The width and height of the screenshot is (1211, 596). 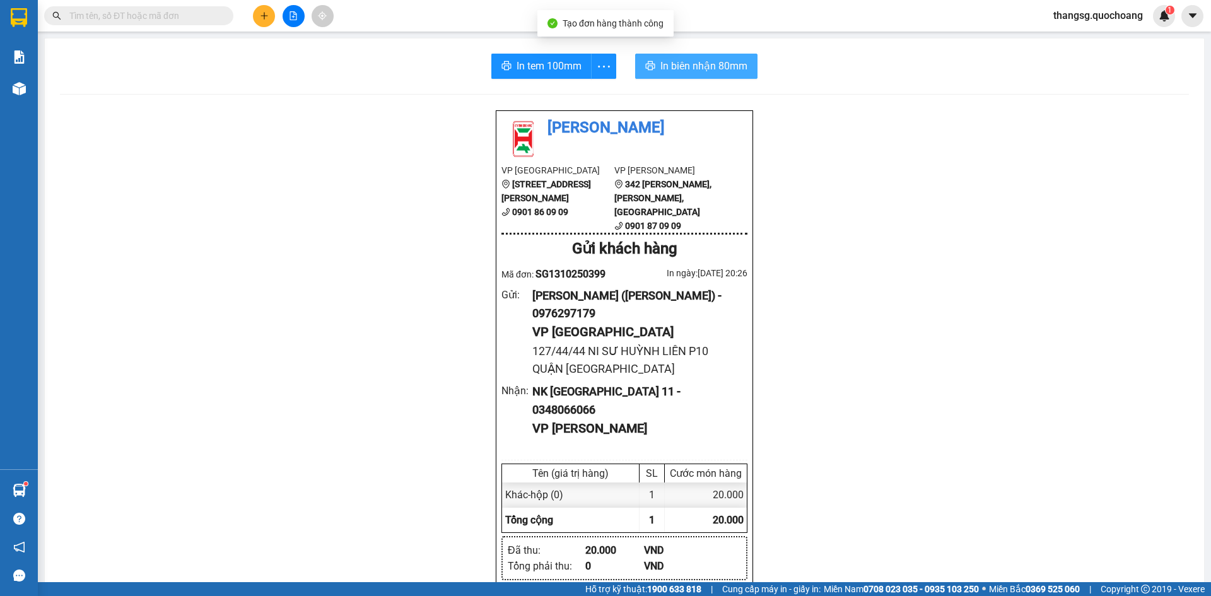 I want to click on img: logo-vxr, so click(x=19, y=18).